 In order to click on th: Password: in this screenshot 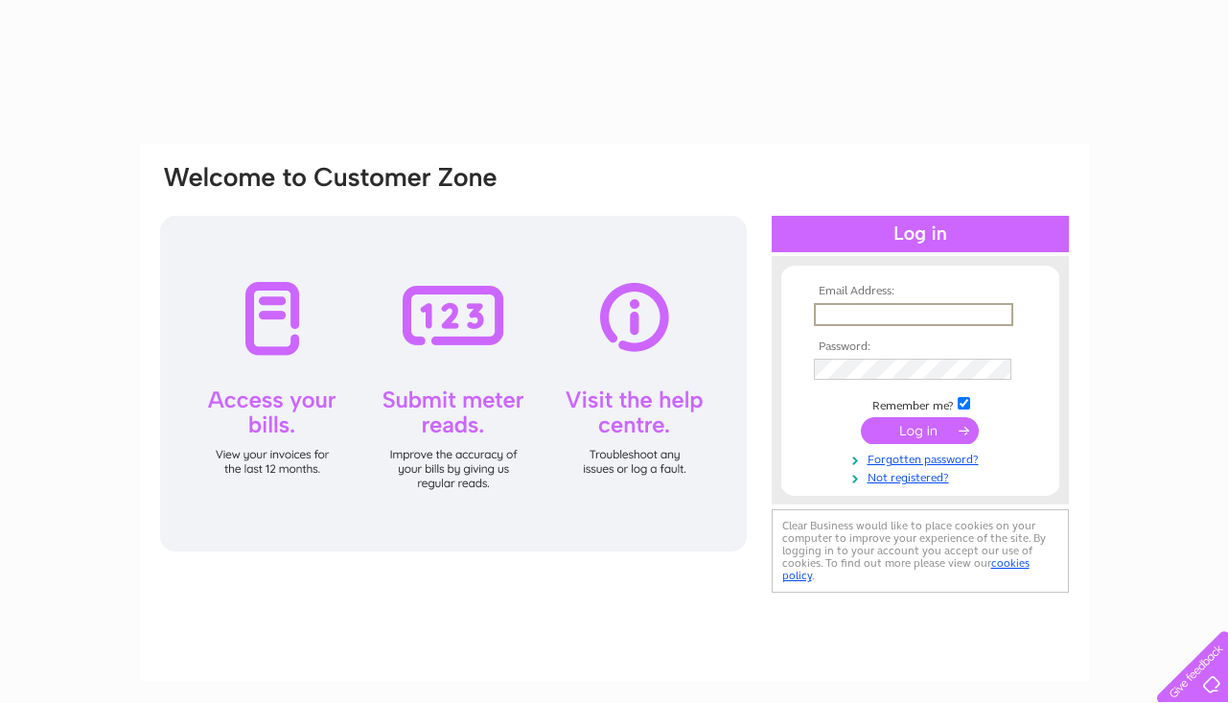, I will do `click(921, 347)`.